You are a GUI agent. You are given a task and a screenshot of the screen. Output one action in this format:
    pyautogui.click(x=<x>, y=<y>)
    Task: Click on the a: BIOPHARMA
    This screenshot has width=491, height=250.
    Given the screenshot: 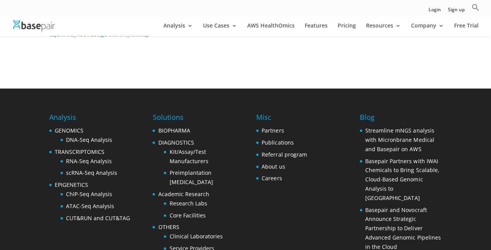 What is the action you would take?
    pyautogui.click(x=174, y=130)
    